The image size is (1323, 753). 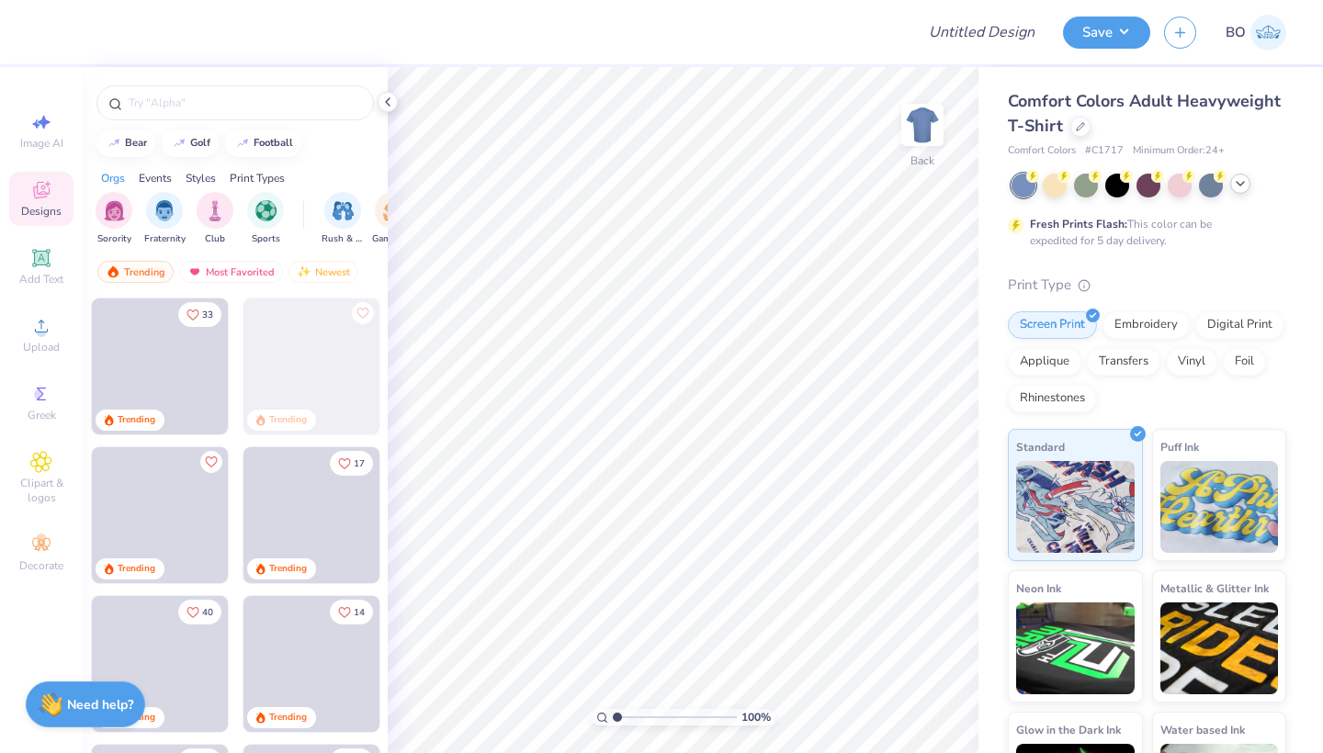 I want to click on div: Digital Print, so click(x=1239, y=325).